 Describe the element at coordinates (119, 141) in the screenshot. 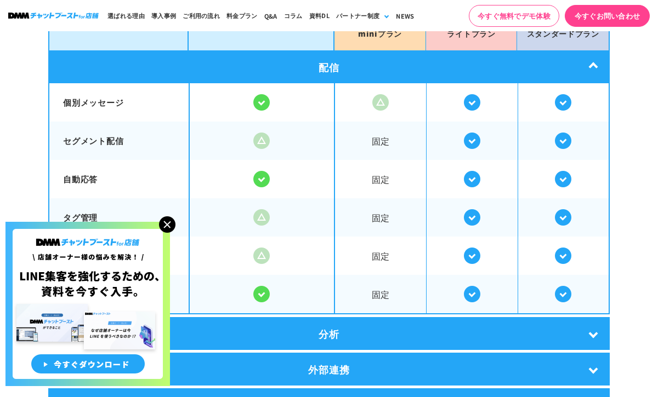

I see `p: セグメント配信` at that location.